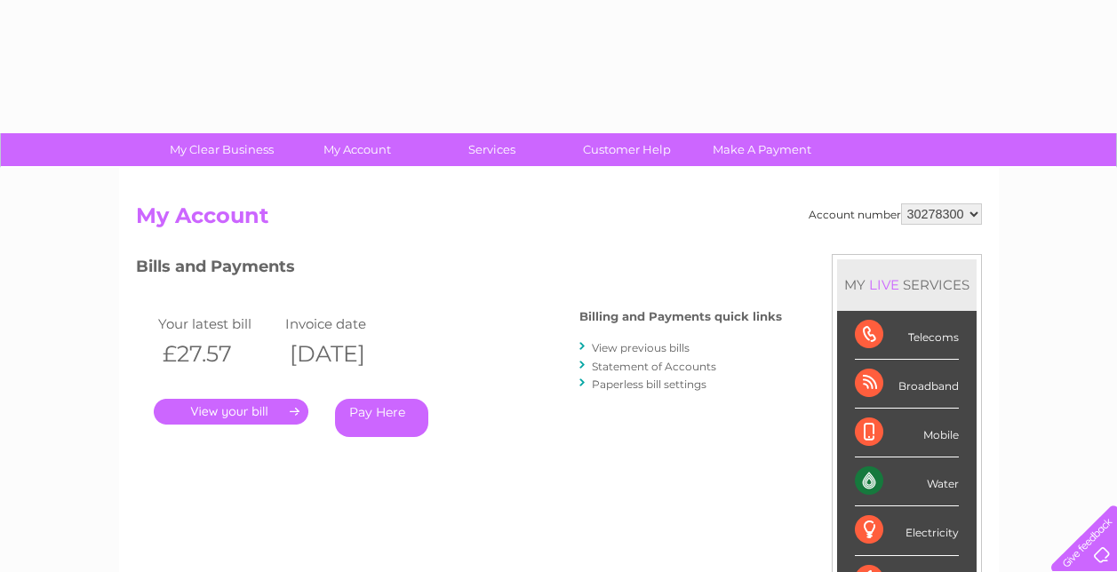 The width and height of the screenshot is (1117, 572). What do you see at coordinates (559, 220) in the screenshot?
I see `h2: My Account` at bounding box center [559, 220].